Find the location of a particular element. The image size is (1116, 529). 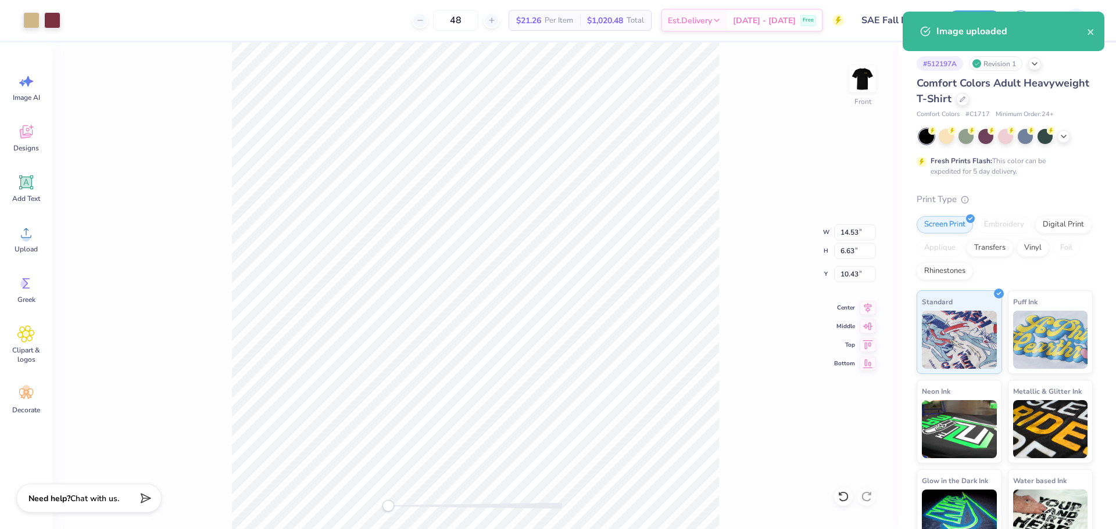

span: Image AI is located at coordinates (26, 98).